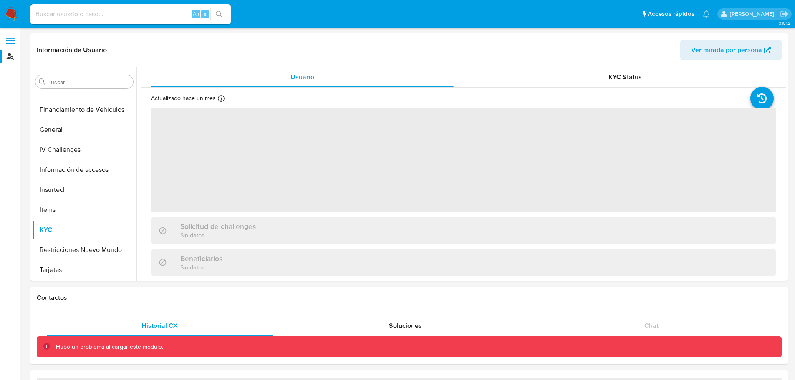  What do you see at coordinates (302, 77) in the screenshot?
I see `span: Usuario` at bounding box center [302, 77].